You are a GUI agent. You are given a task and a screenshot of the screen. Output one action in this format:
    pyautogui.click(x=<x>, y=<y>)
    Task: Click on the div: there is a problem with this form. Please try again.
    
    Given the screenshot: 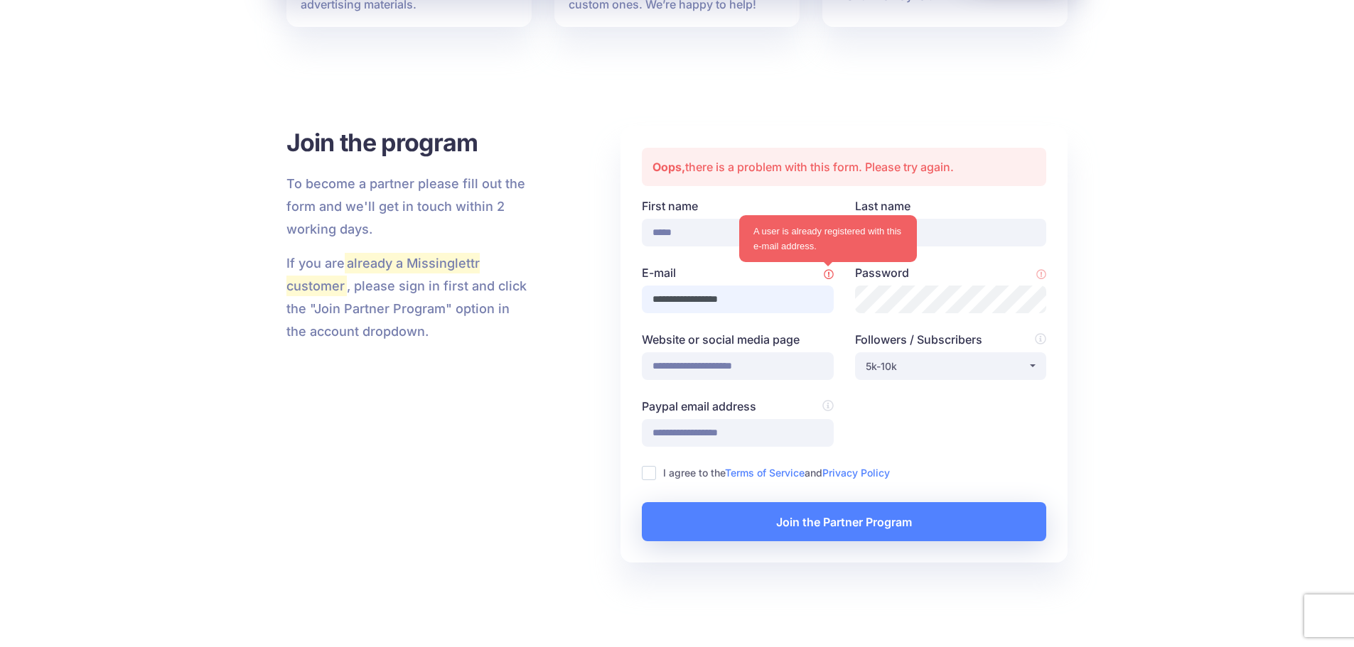 What is the action you would take?
    pyautogui.click(x=844, y=167)
    